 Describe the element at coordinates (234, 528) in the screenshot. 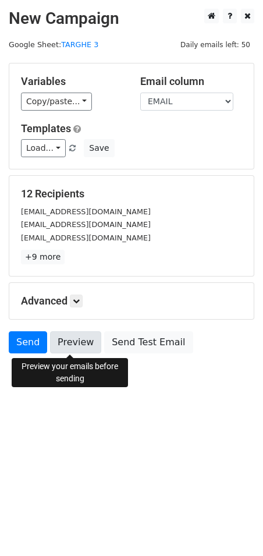

I see `div: Widget chat` at that location.